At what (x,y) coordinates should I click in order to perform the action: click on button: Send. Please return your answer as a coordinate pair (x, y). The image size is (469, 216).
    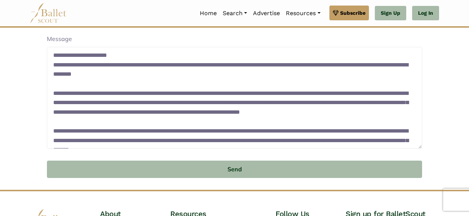
    Looking at the image, I should click on (235, 169).